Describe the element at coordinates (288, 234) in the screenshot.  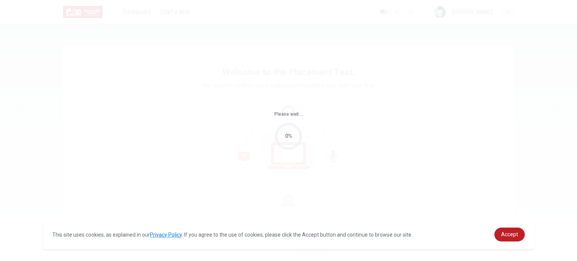
I see `div: cookieconsent` at that location.